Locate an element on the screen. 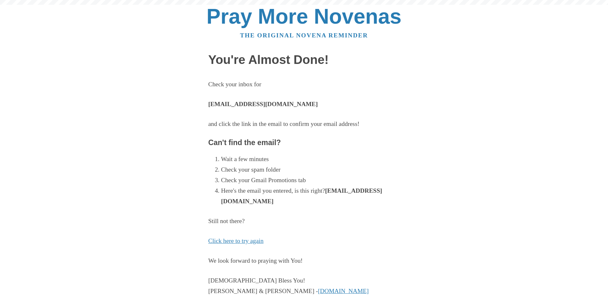  li: Here's the email you entered, is this right? is located at coordinates (311, 196).